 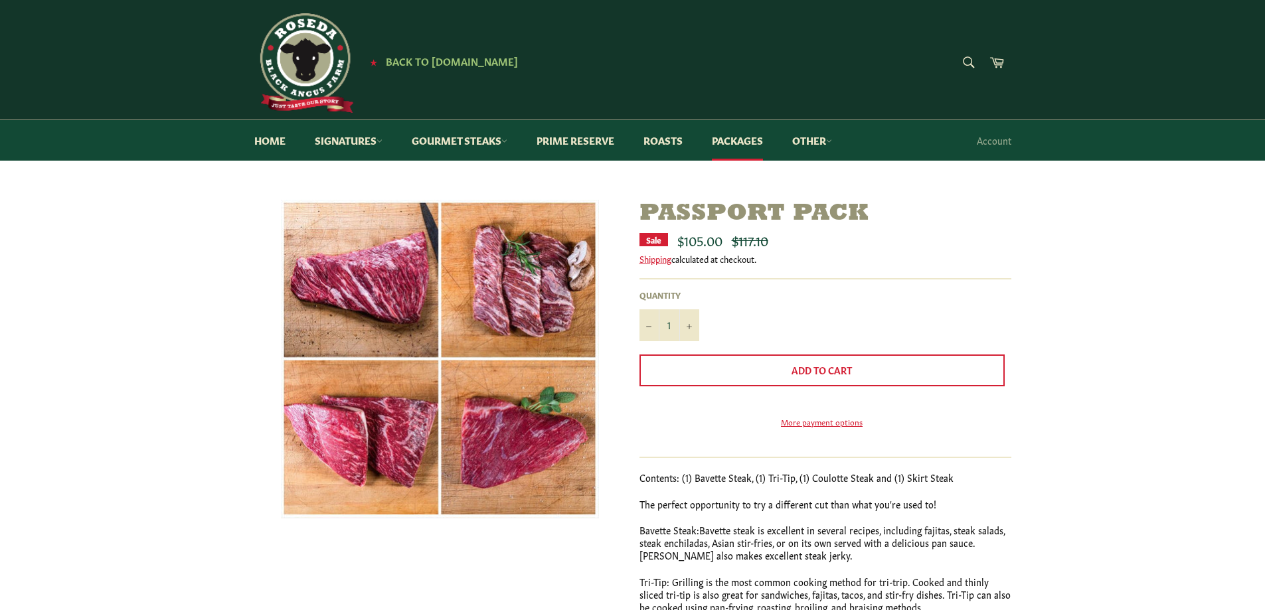 What do you see at coordinates (825, 543) in the screenshot?
I see `p: Bavette Steak:` at bounding box center [825, 543].